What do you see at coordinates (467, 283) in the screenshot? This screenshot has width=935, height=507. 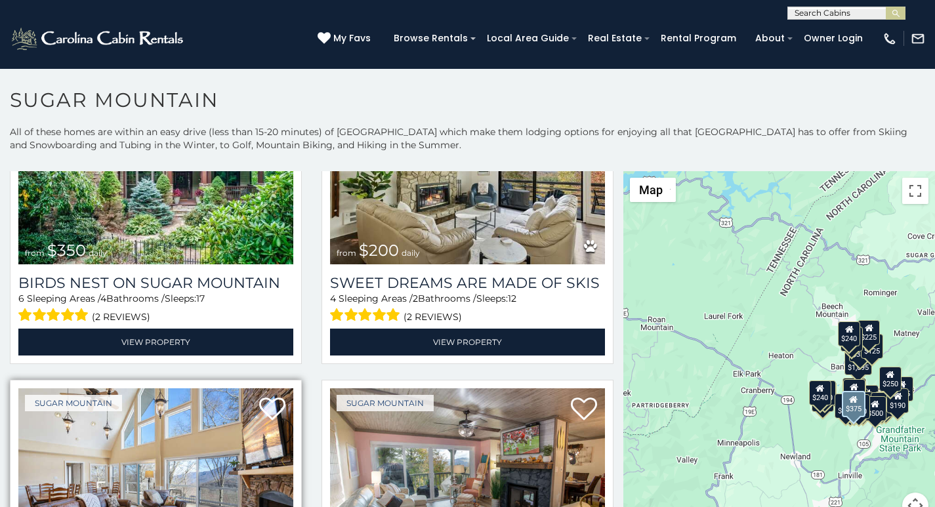 I see `h3: Sweet Dreams Are Made Of Skis` at bounding box center [467, 283].